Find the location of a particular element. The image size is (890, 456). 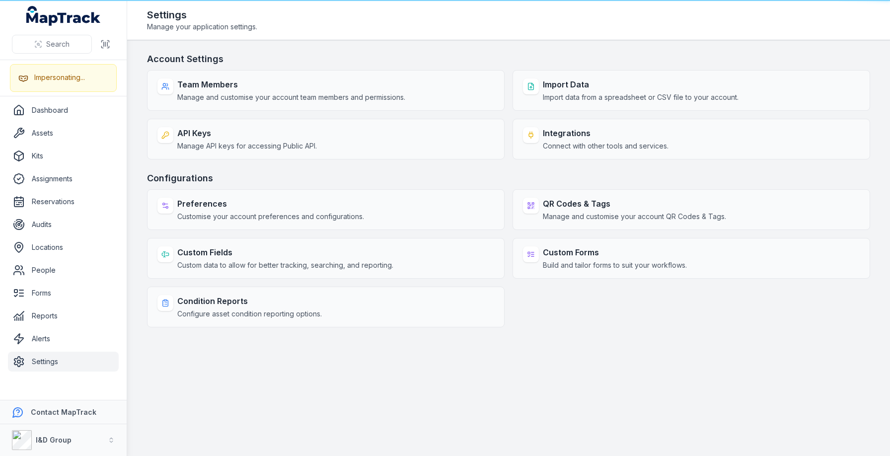

a: PreferencesCustomise your account preferences and configurations. is located at coordinates (326, 209).